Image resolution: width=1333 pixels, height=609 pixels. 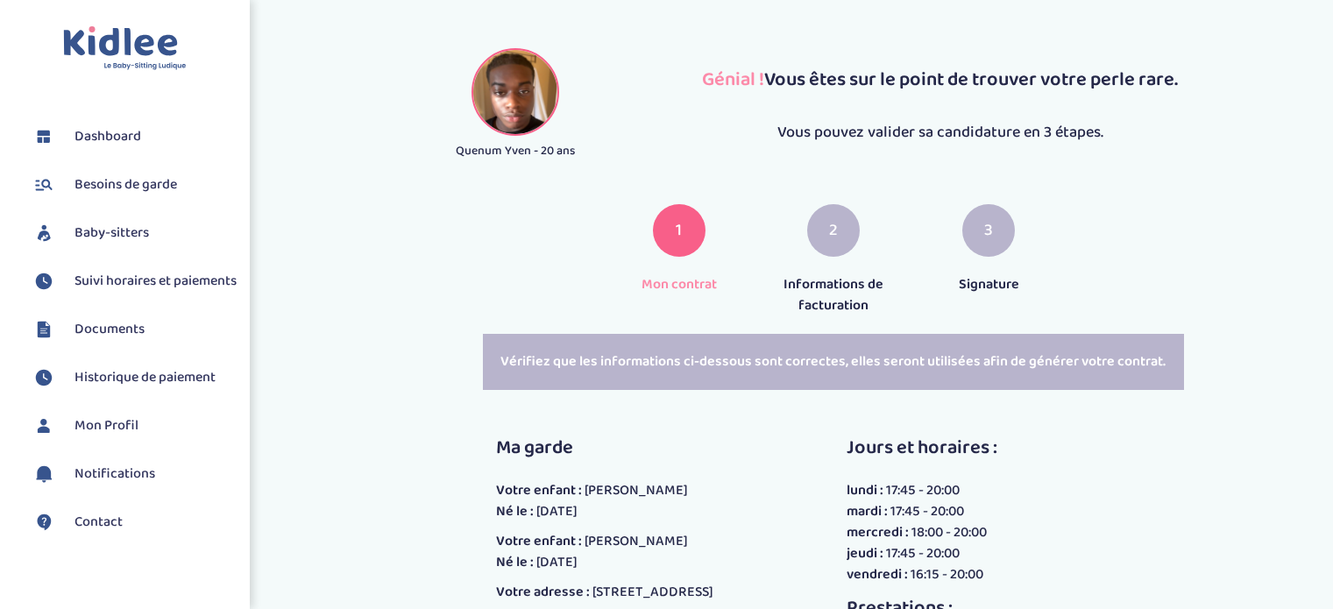 I want to click on a: Besoins de garde, so click(x=133, y=185).